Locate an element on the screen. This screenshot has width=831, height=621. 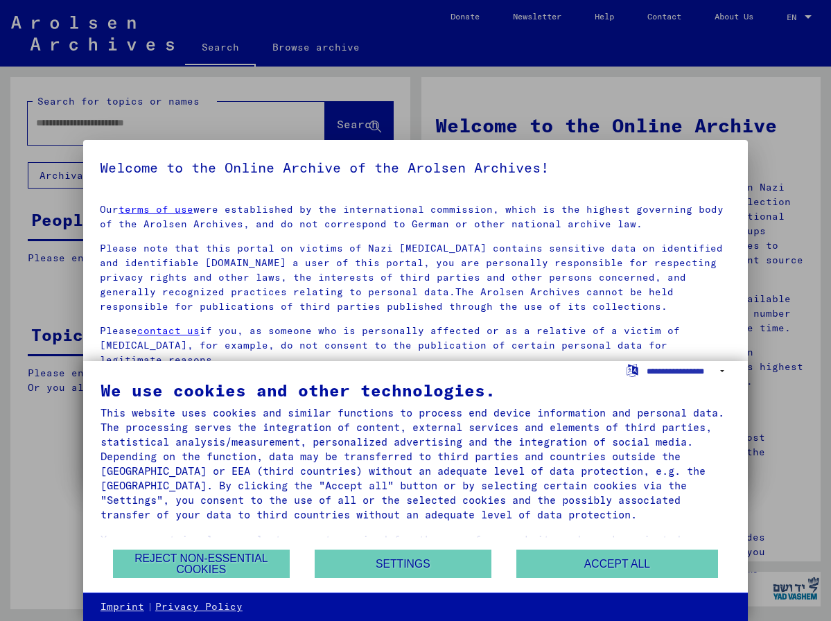
p: Please if you, as someone who is personally affected or as a relative of a victim of [MEDICAL_DAT... is located at coordinates (415, 345).